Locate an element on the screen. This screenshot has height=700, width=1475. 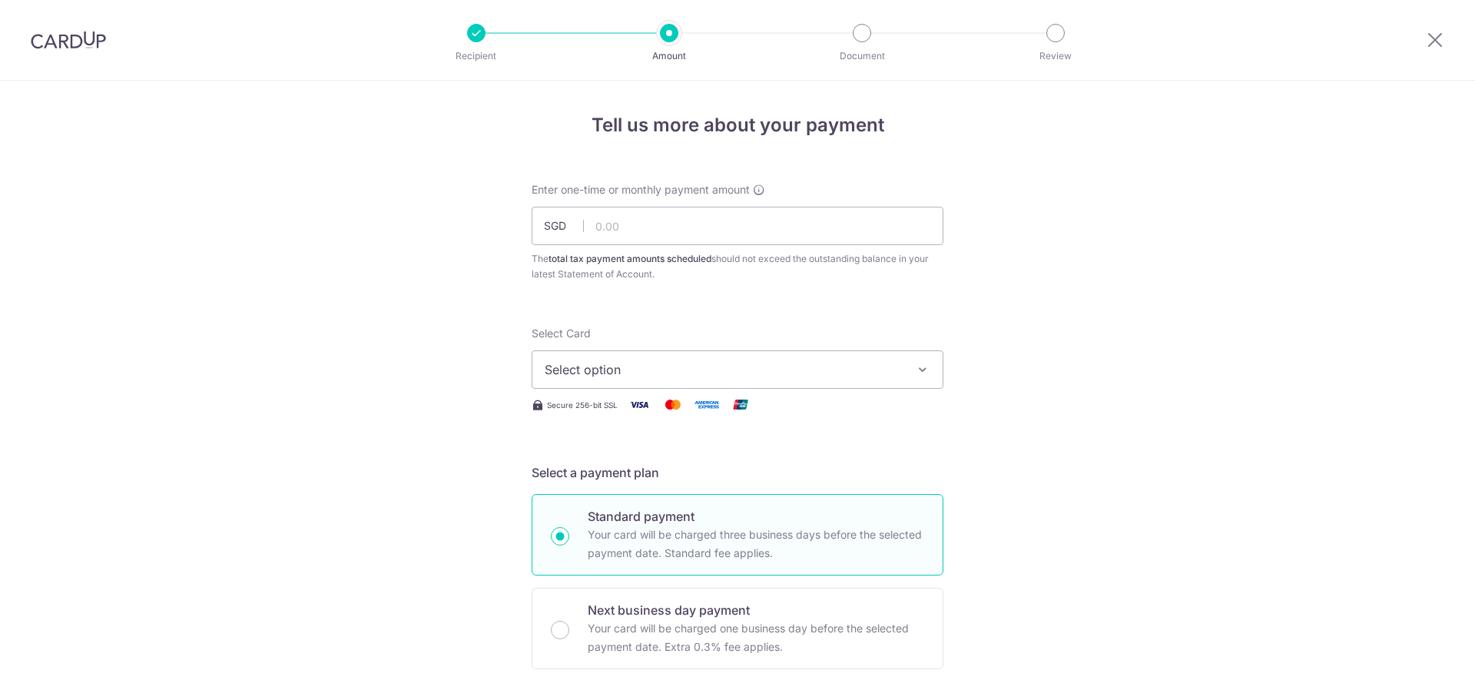
img: CardUp is located at coordinates (68, 40).